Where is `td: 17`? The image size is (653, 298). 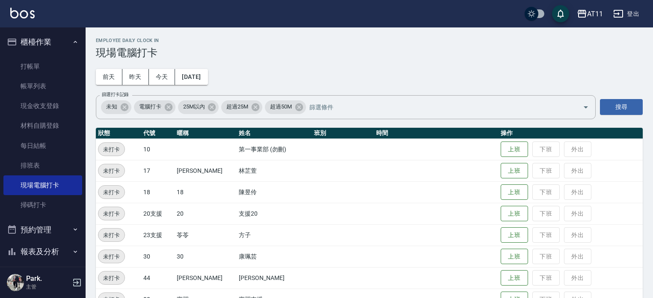 td: 17 is located at coordinates (158, 170).